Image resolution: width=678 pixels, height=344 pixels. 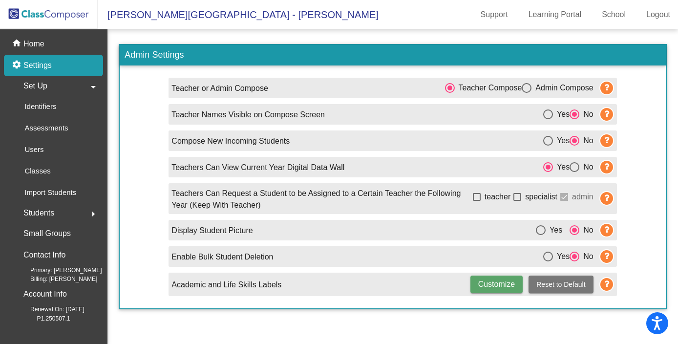 What do you see at coordinates (320, 199) in the screenshot?
I see `p: Teachers Can Request a Student to be Assigned to a Certain Teacher the Following Year (Keep With ...` at bounding box center [320, 199].